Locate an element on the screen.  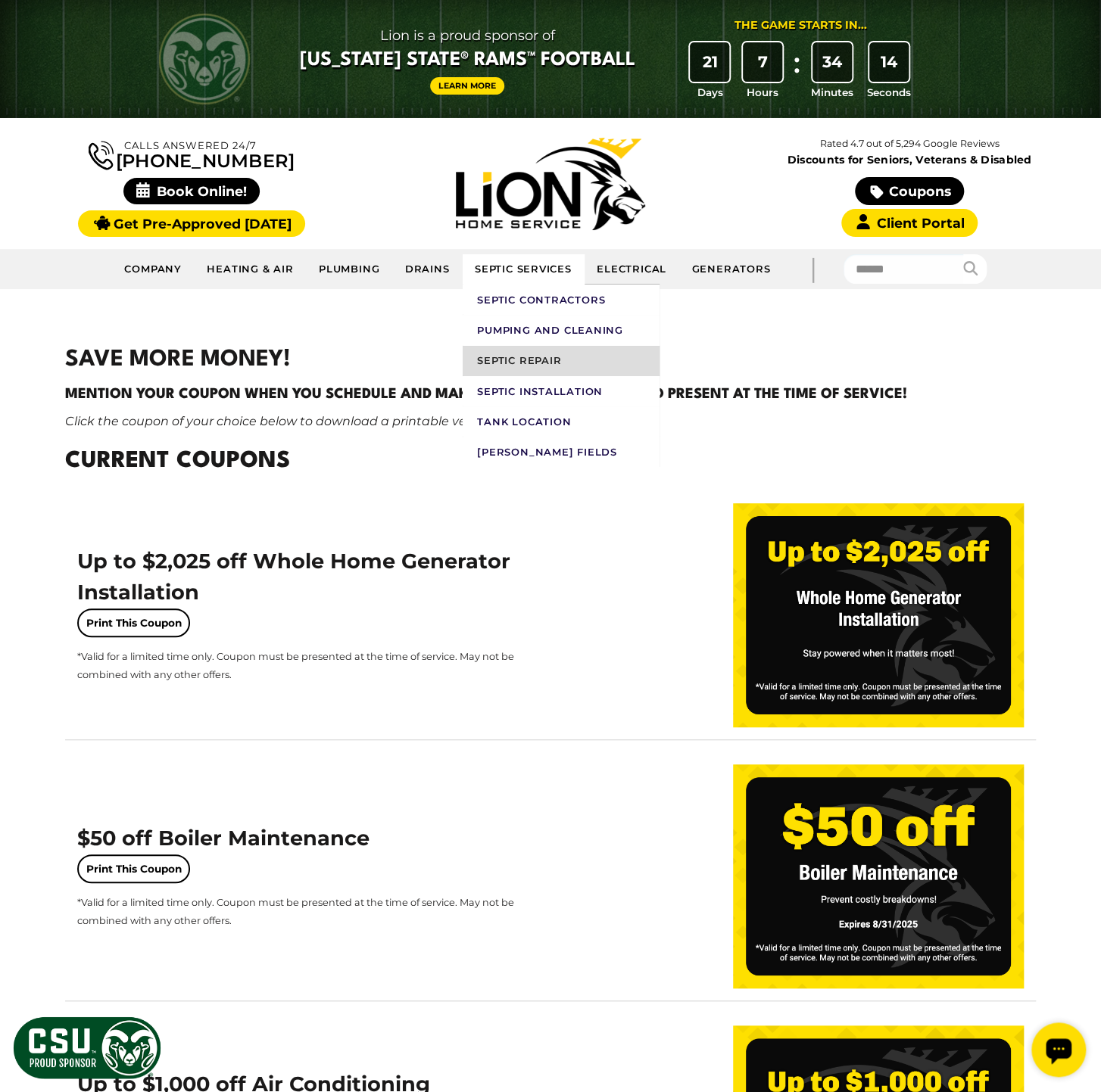
span: Days is located at coordinates (710, 92).